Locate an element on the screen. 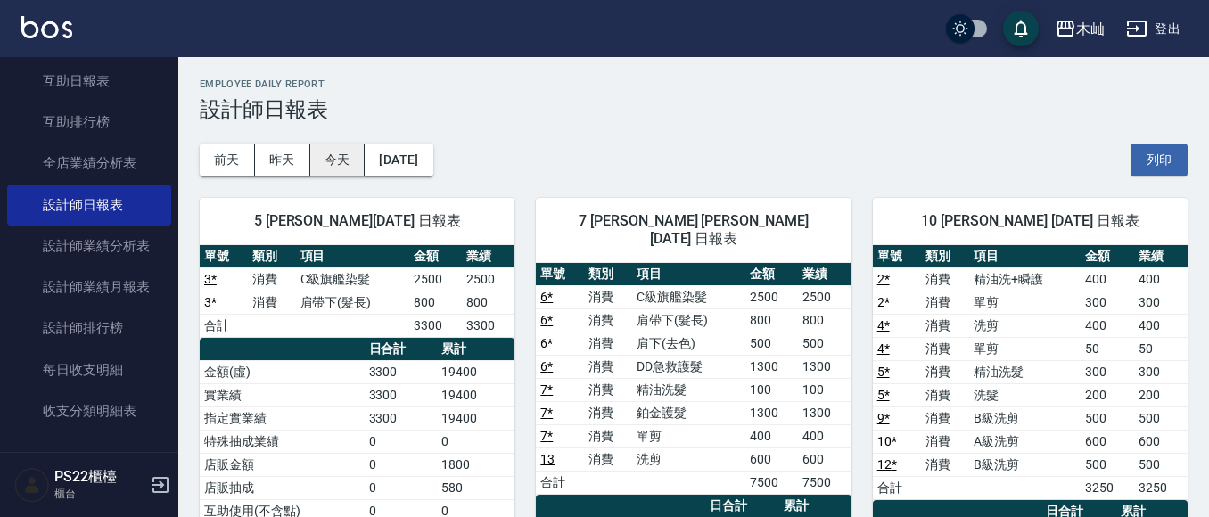  a: 收支分類明細表 is located at coordinates (89, 411).